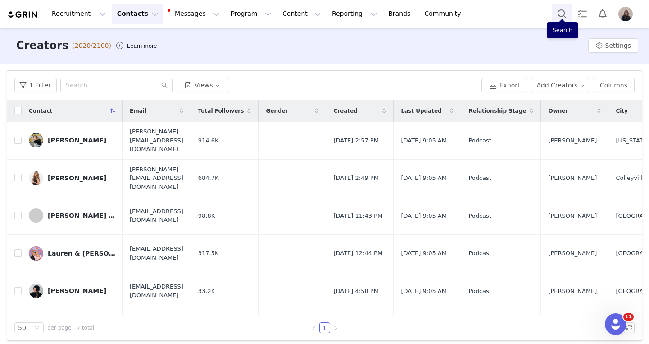 This screenshot has width=649, height=344. I want to click on li: Previous Page, so click(314, 328).